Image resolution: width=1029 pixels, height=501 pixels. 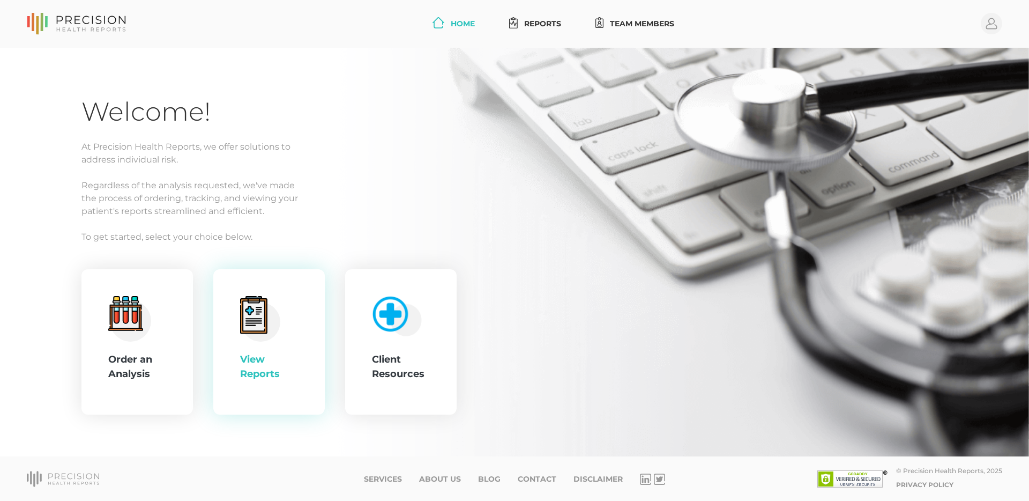 What do you see at coordinates (394, 314) in the screenshot?
I see `img: client-resource.c5a3b187.png` at bounding box center [394, 314].